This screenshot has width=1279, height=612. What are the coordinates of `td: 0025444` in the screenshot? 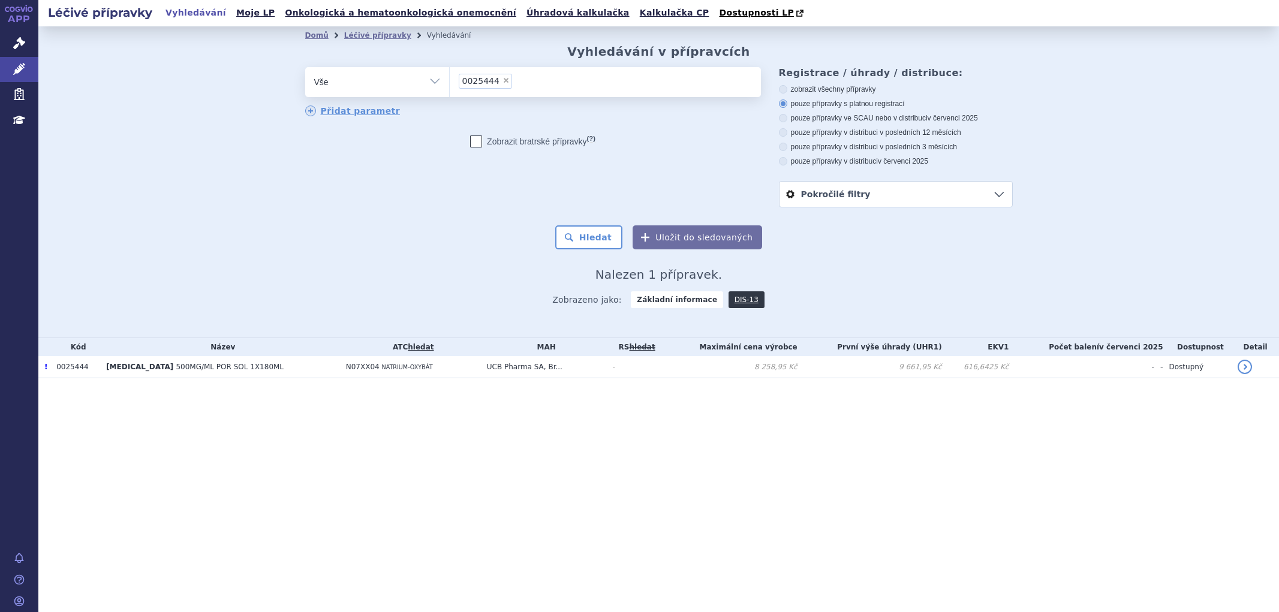 It's located at (75, 367).